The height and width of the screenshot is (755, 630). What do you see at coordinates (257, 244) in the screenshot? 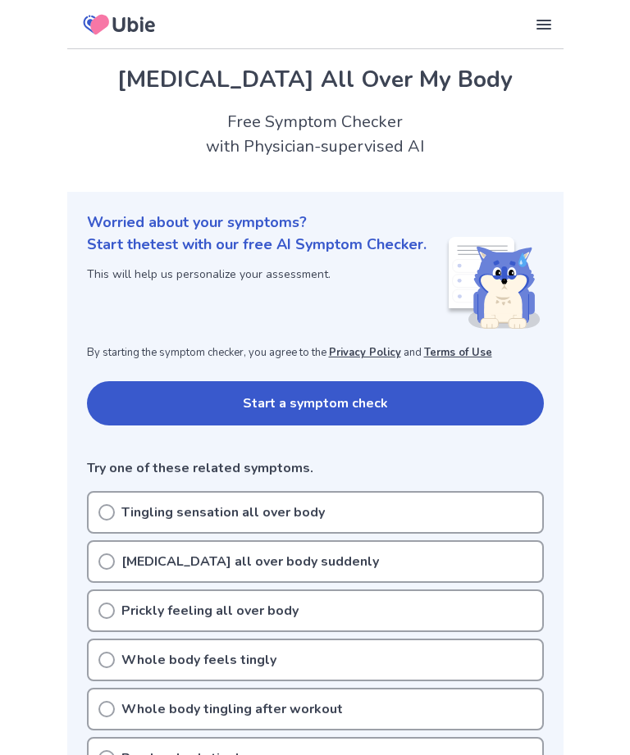
I see `p: Start the test with our free AI Symptom Checker.` at bounding box center [257, 244].